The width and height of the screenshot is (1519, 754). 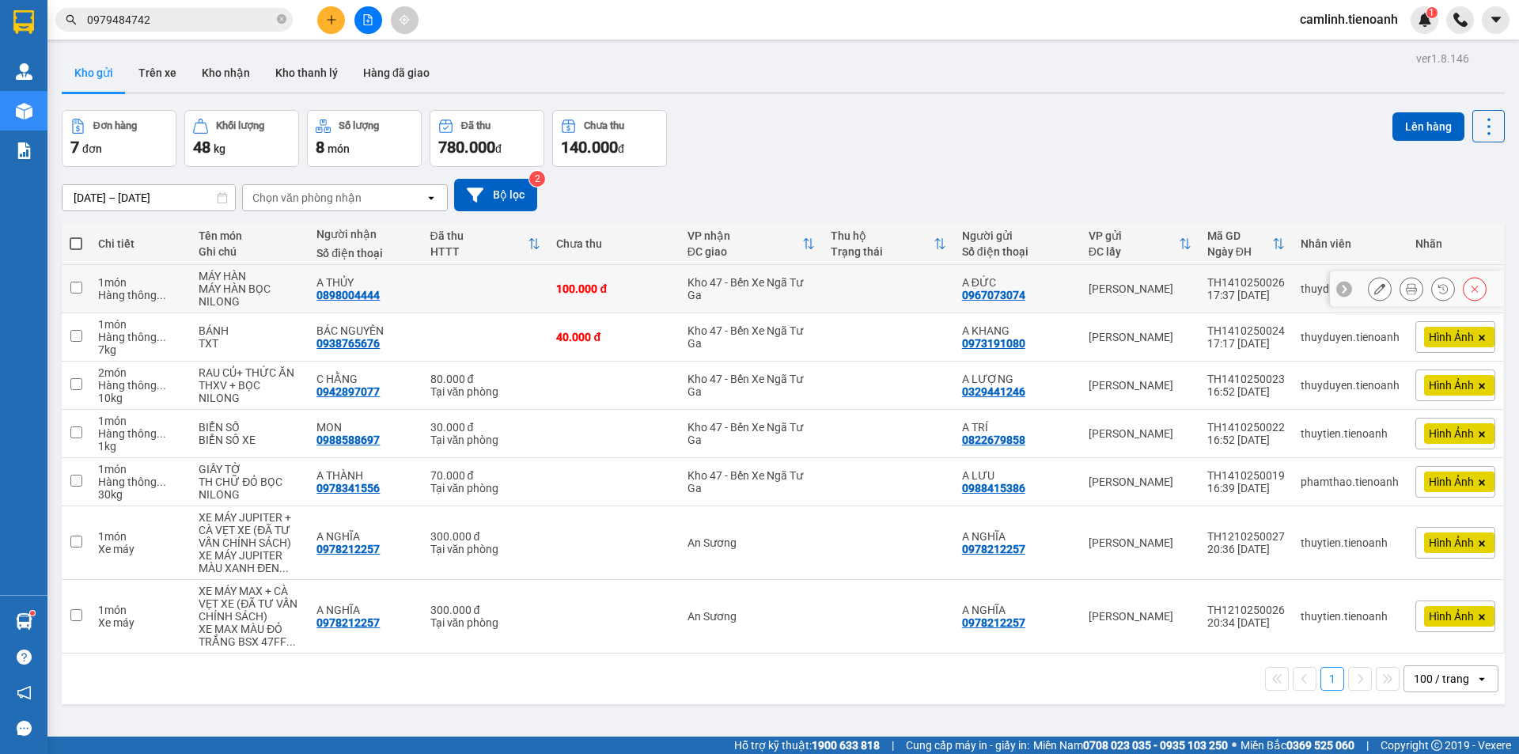 I want to click on span: search, so click(x=71, y=20).